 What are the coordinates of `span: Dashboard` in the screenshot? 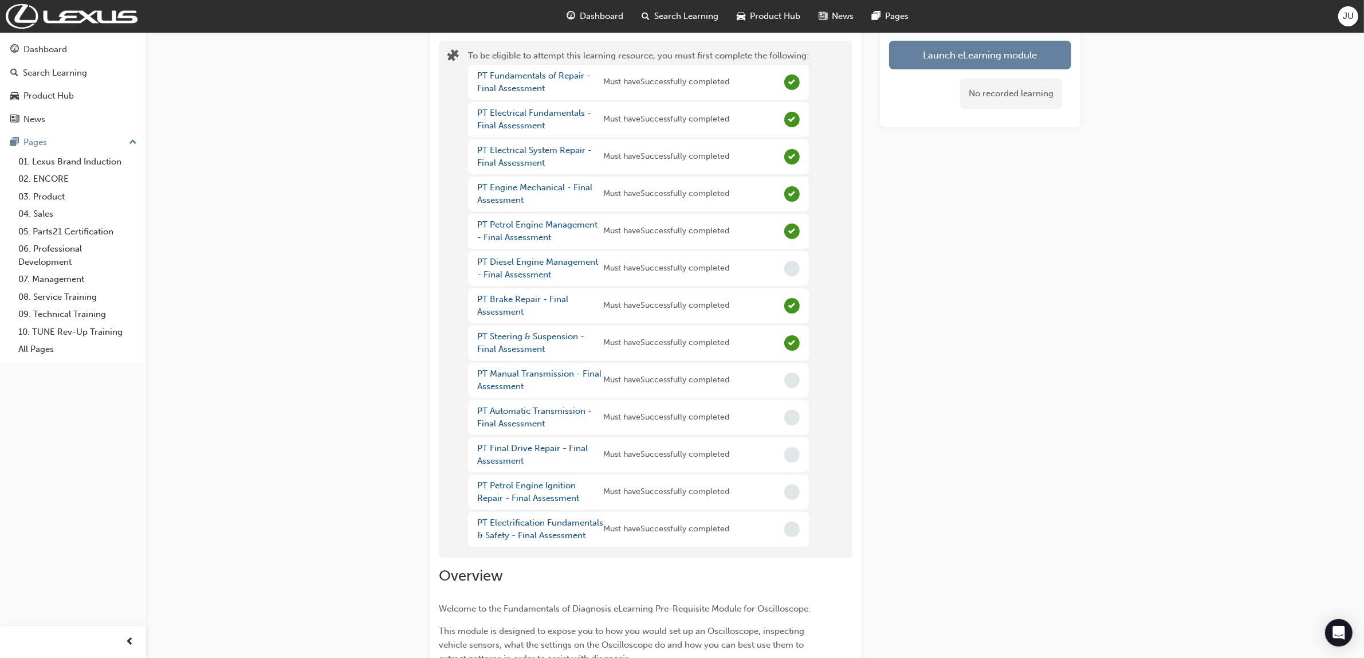 It's located at (602, 16).